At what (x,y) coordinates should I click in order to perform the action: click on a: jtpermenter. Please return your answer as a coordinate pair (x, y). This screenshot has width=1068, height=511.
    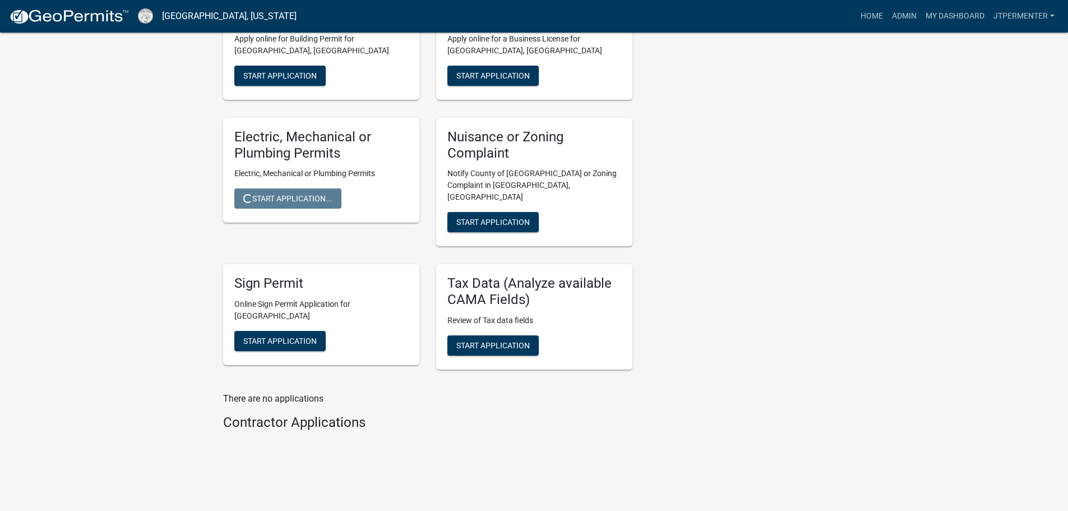
    Looking at the image, I should click on (1024, 16).